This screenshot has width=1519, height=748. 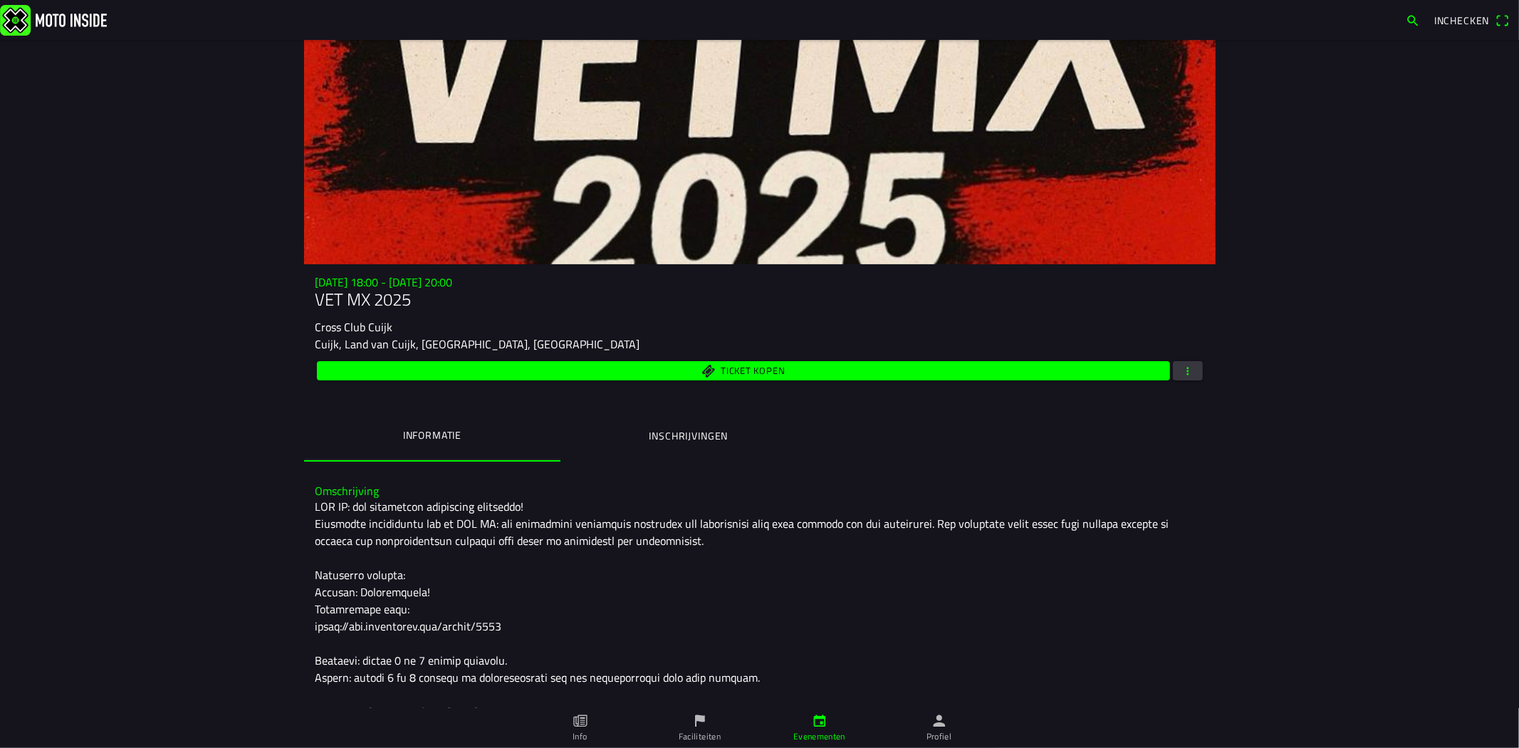 I want to click on ion-text: Cross Club Cuijk, so click(x=354, y=327).